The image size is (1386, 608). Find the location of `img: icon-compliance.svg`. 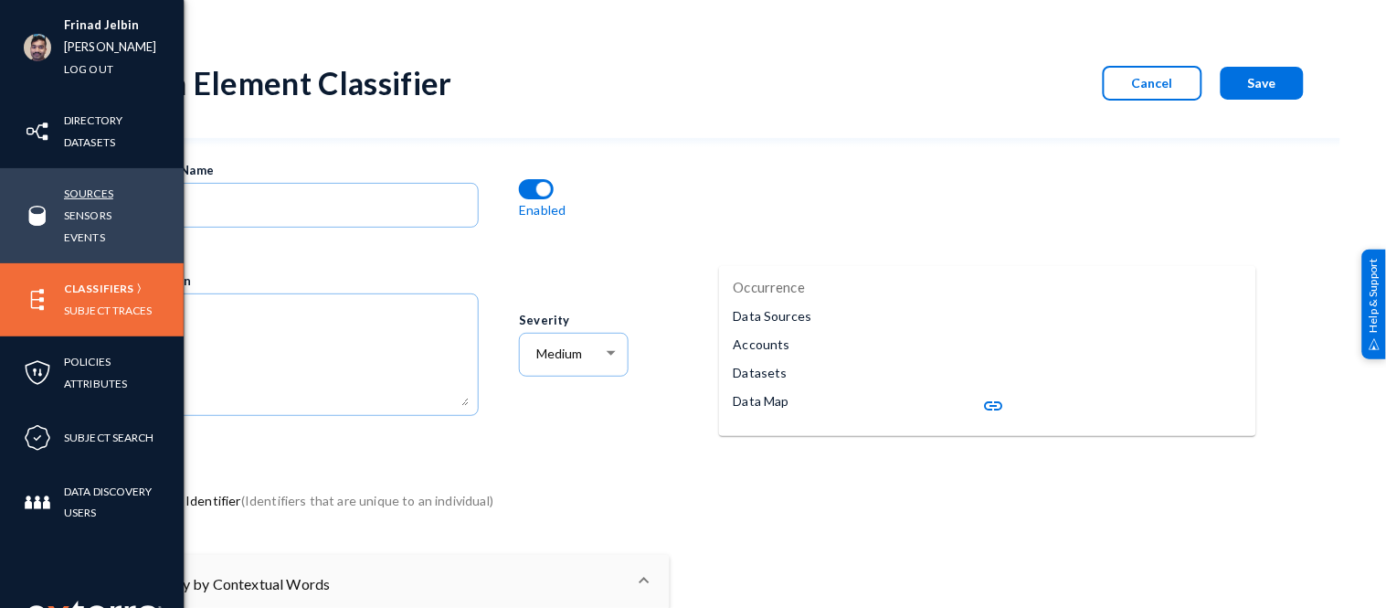

img: icon-compliance.svg is located at coordinates (37, 438).